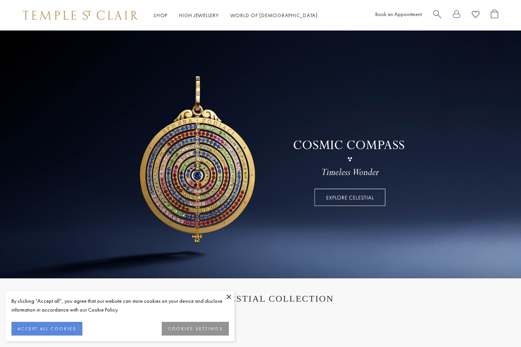 Image resolution: width=521 pixels, height=347 pixels. I want to click on button: COOKIES SETTINGS, so click(195, 329).